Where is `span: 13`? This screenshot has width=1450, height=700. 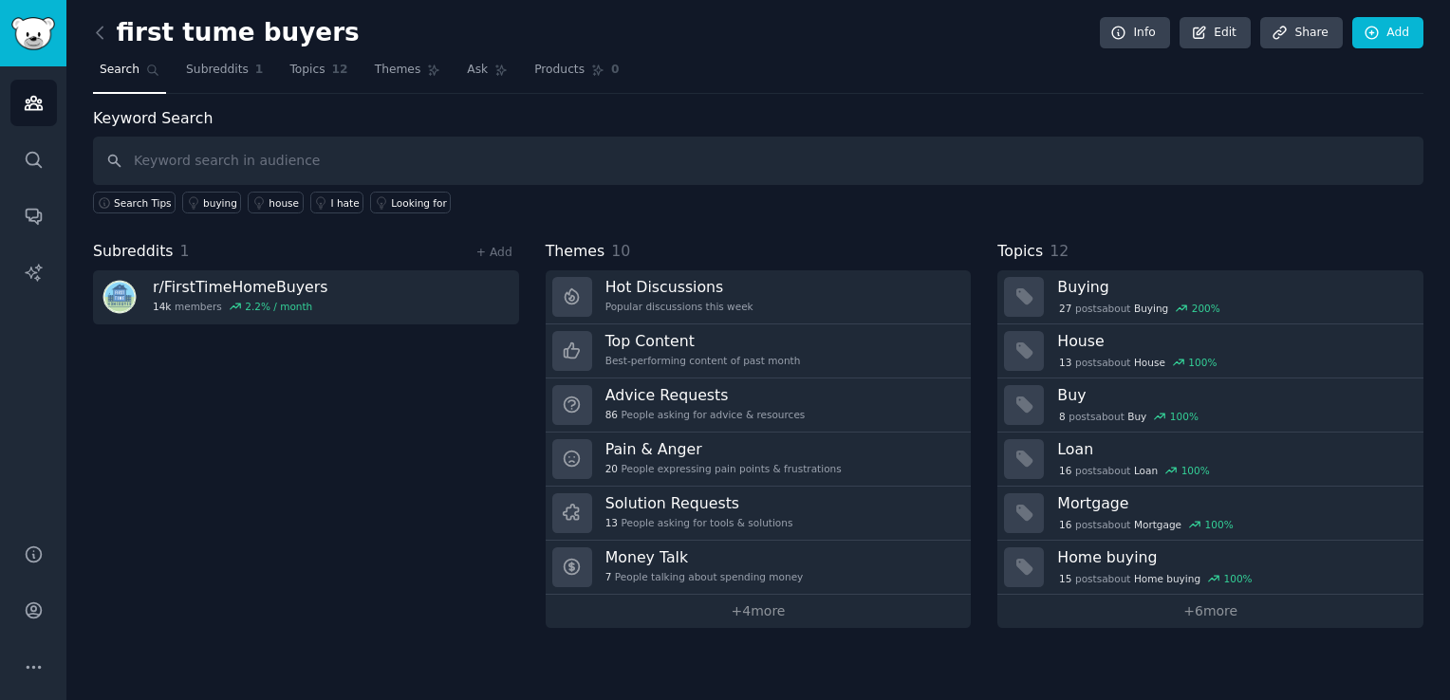 span: 13 is located at coordinates (1064, 362).